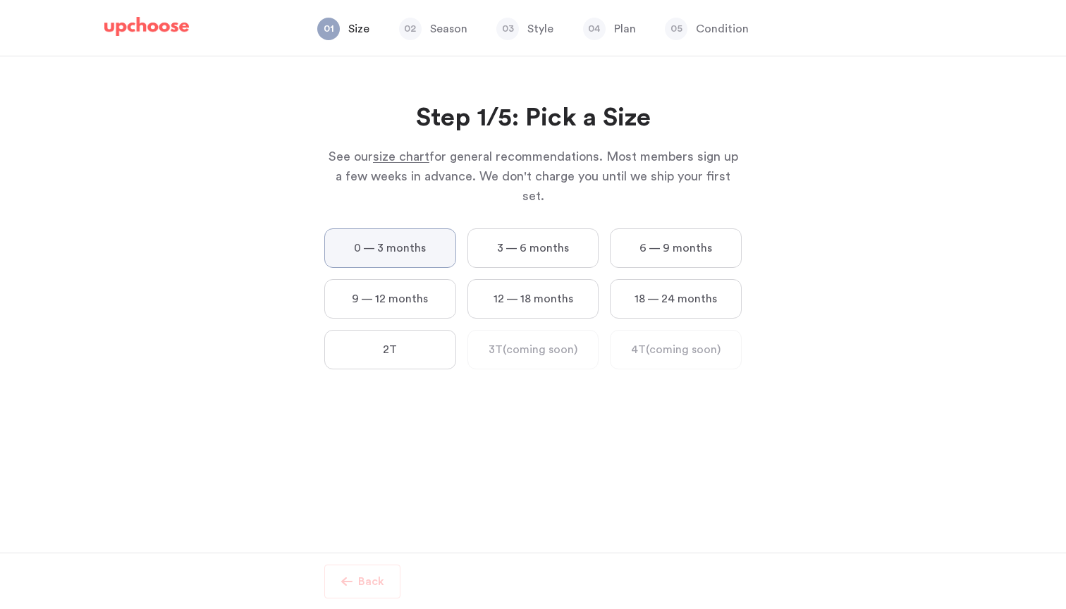  Describe the element at coordinates (722, 29) in the screenshot. I see `p: Condition` at that location.